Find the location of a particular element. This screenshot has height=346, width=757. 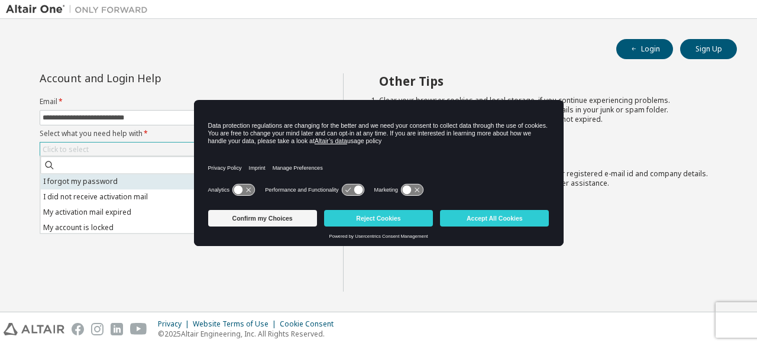

img: altair_logo.svg is located at coordinates (34, 329).